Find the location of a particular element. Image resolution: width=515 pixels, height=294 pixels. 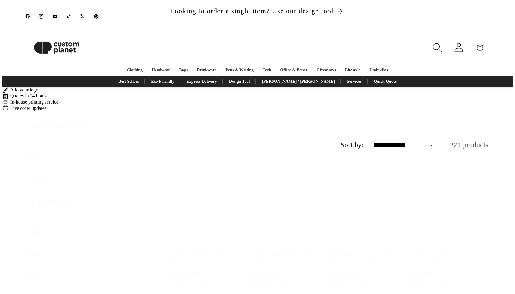

span: (221) is located at coordinates (56, 202).